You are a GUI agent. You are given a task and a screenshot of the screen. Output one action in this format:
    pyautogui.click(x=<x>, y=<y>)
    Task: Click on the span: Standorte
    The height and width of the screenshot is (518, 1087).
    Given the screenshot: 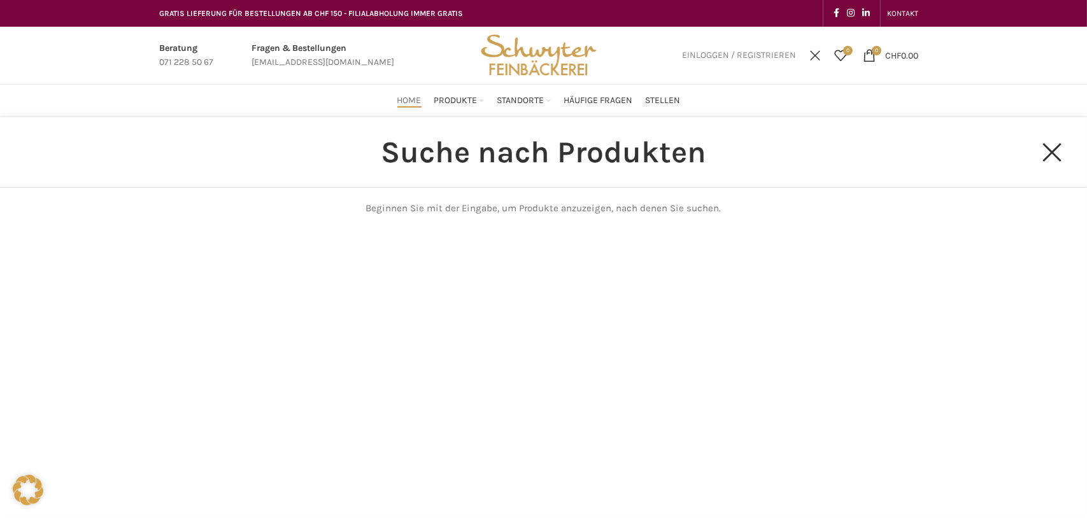 What is the action you would take?
    pyautogui.click(x=521, y=101)
    